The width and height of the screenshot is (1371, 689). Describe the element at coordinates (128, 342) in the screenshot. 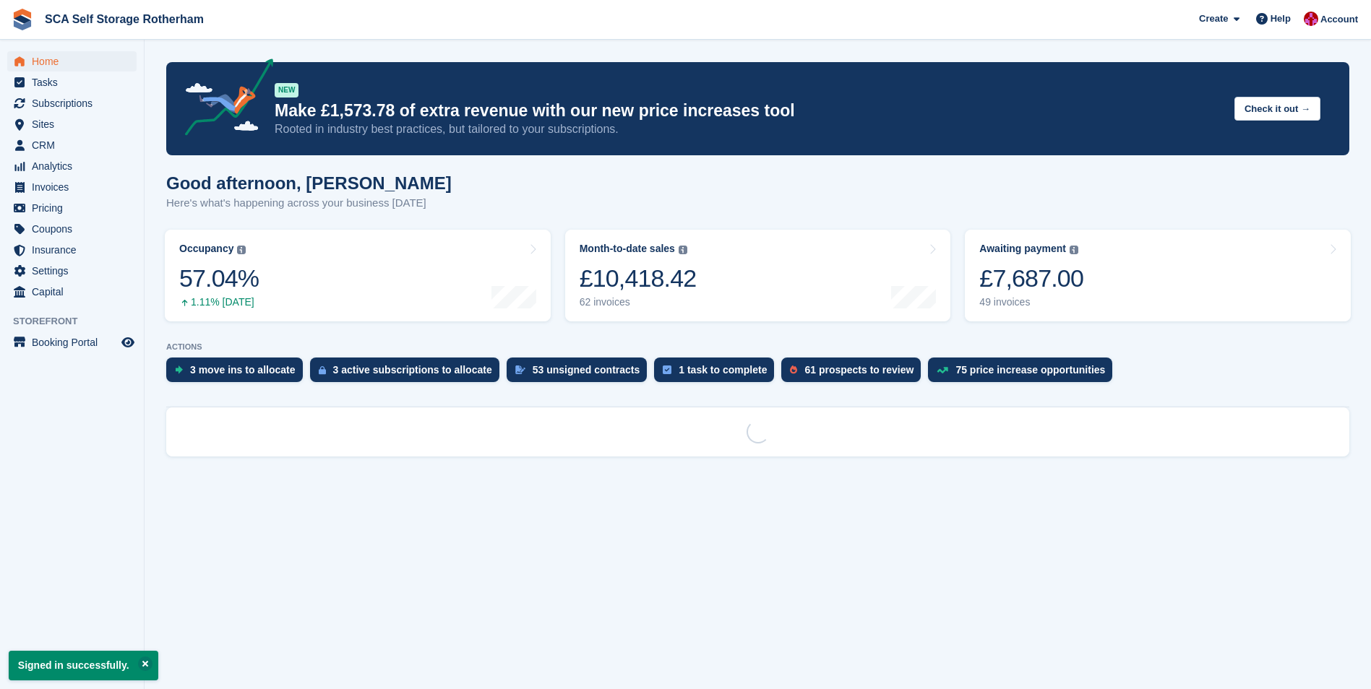

I see `a: Preview store` at that location.